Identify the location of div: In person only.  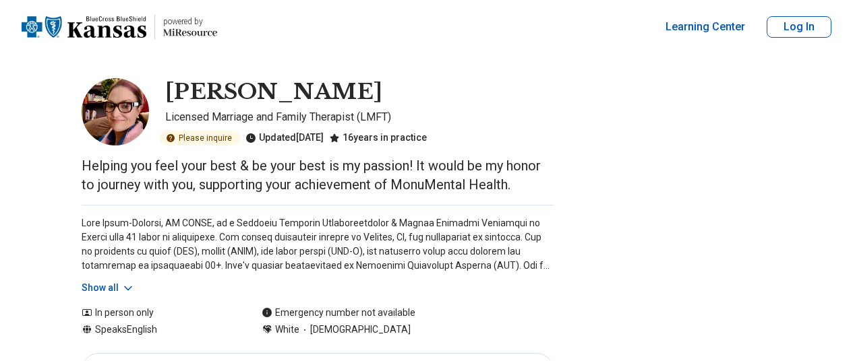
(158, 313).